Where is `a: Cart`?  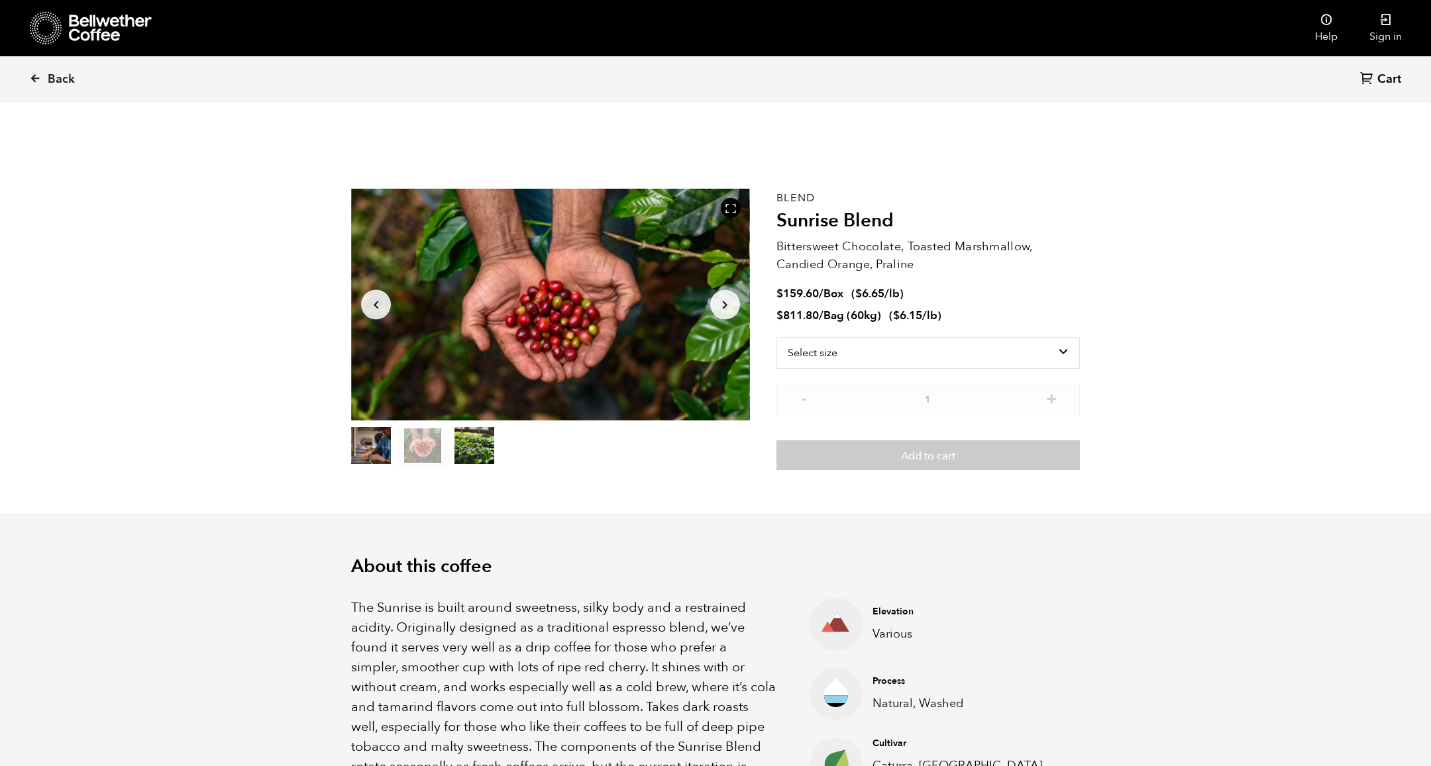
a: Cart is located at coordinates (1382, 79).